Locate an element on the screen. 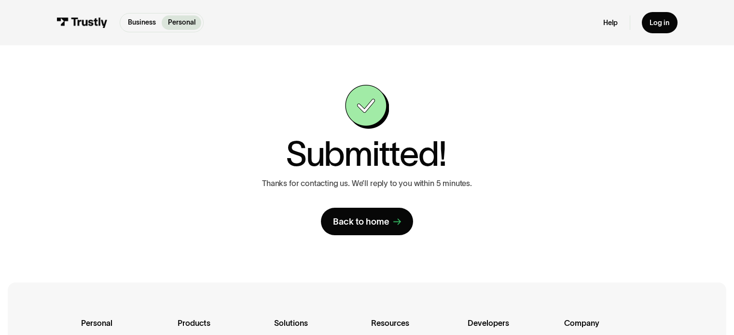 The width and height of the screenshot is (734, 335). img: Trustly Logo is located at coordinates (82, 23).